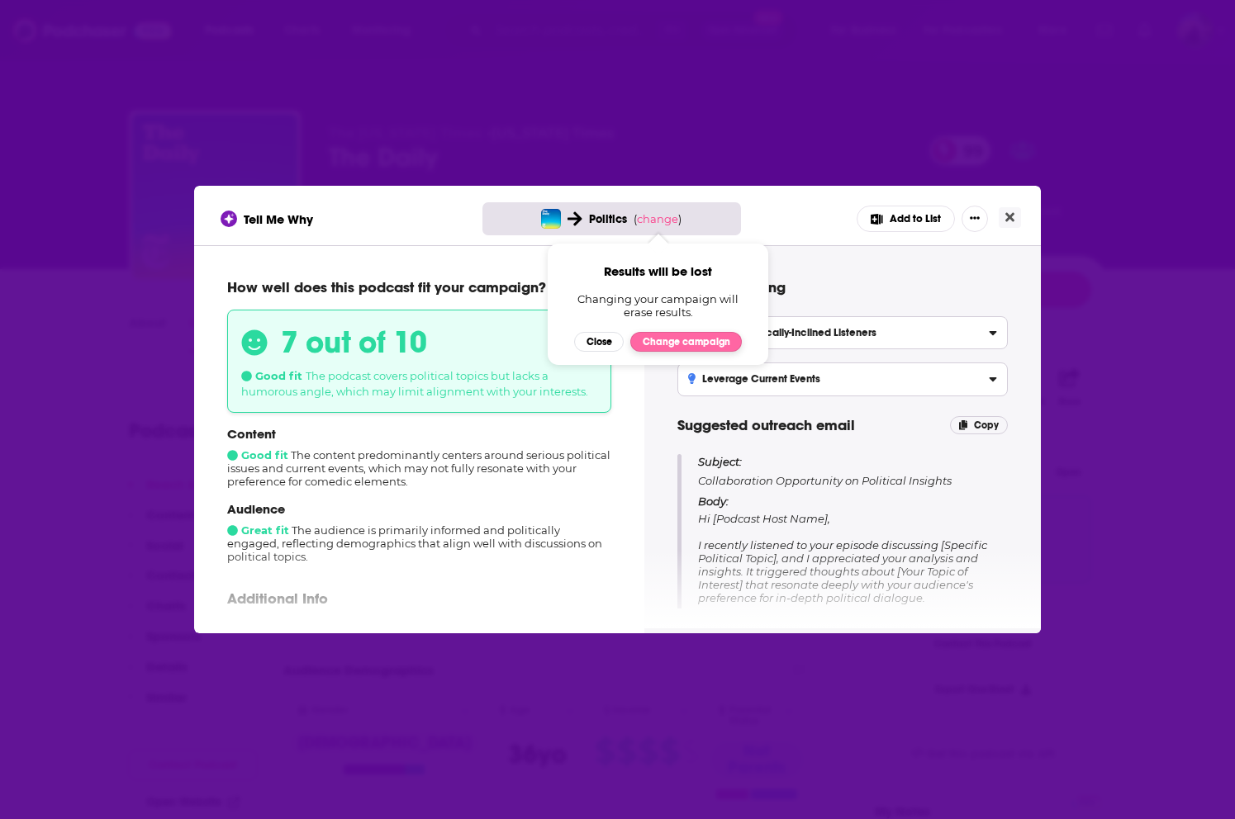  What do you see at coordinates (353, 342) in the screenshot?
I see `h3: 7 out of 10` at bounding box center [353, 342].